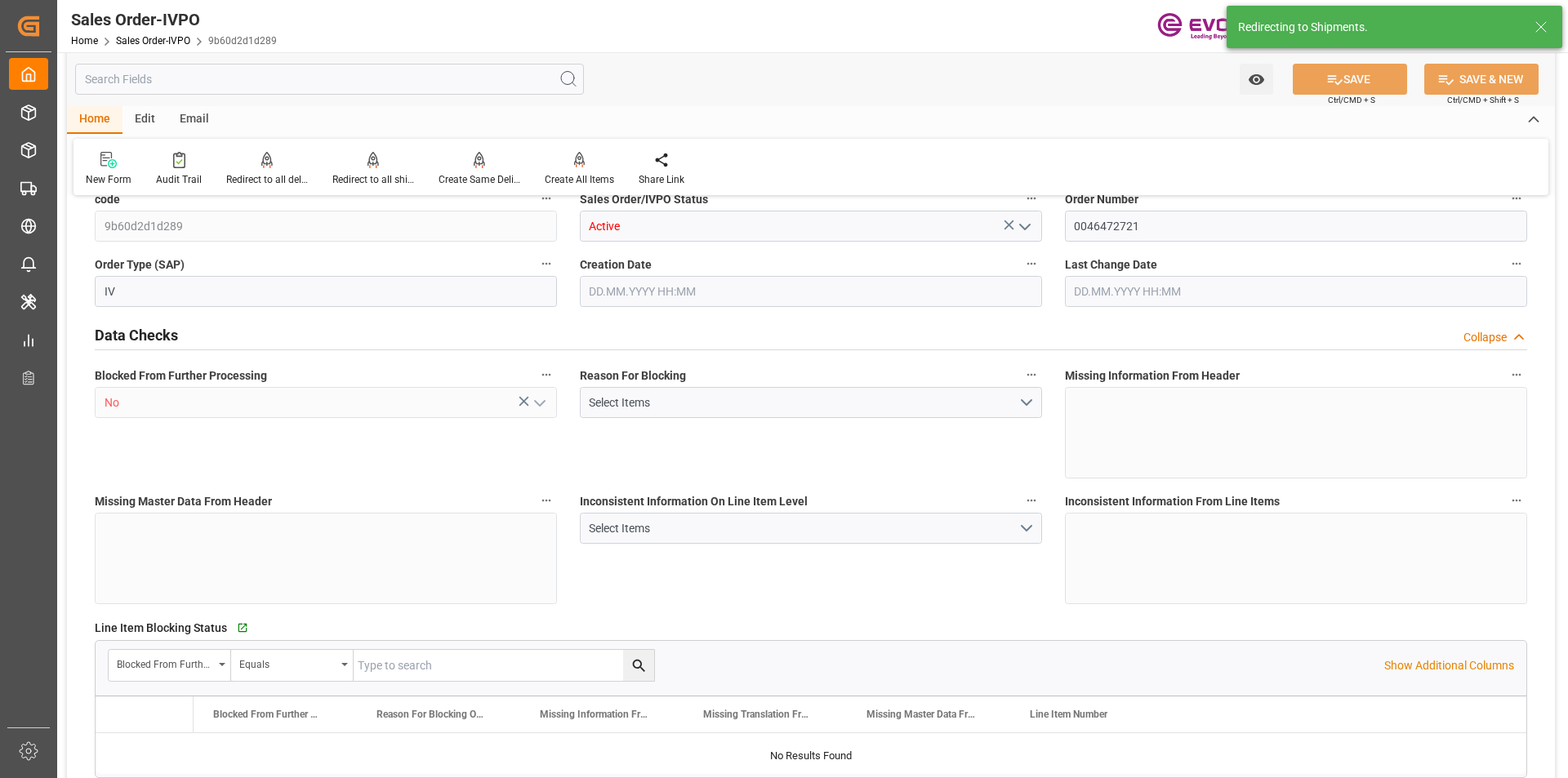 The width and height of the screenshot is (1568, 778). Describe the element at coordinates (1101, 199) in the screenshot. I see `span: Order Number` at that location.